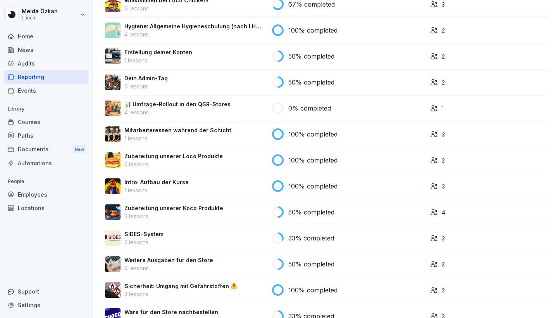  What do you see at coordinates (144, 234) in the screenshot?
I see `p: SIDES-System` at bounding box center [144, 234].